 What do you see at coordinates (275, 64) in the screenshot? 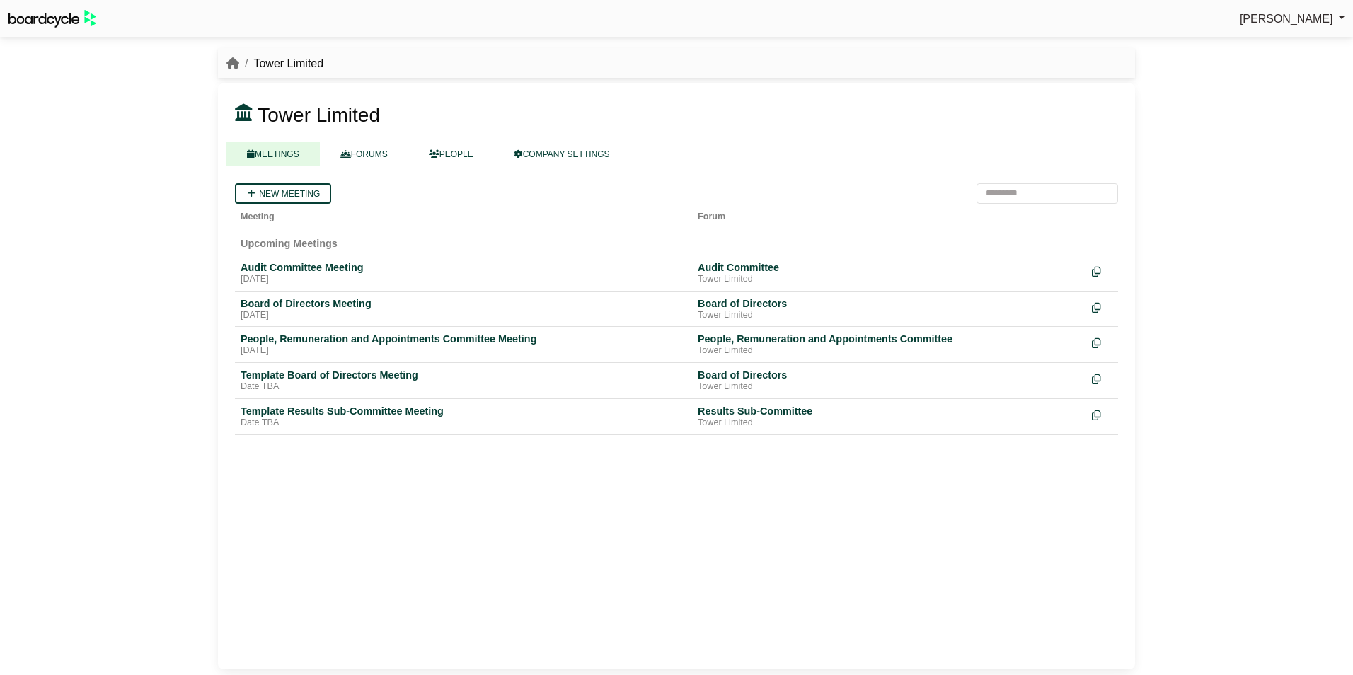
I see `nav: breadcrumb` at bounding box center [275, 64].